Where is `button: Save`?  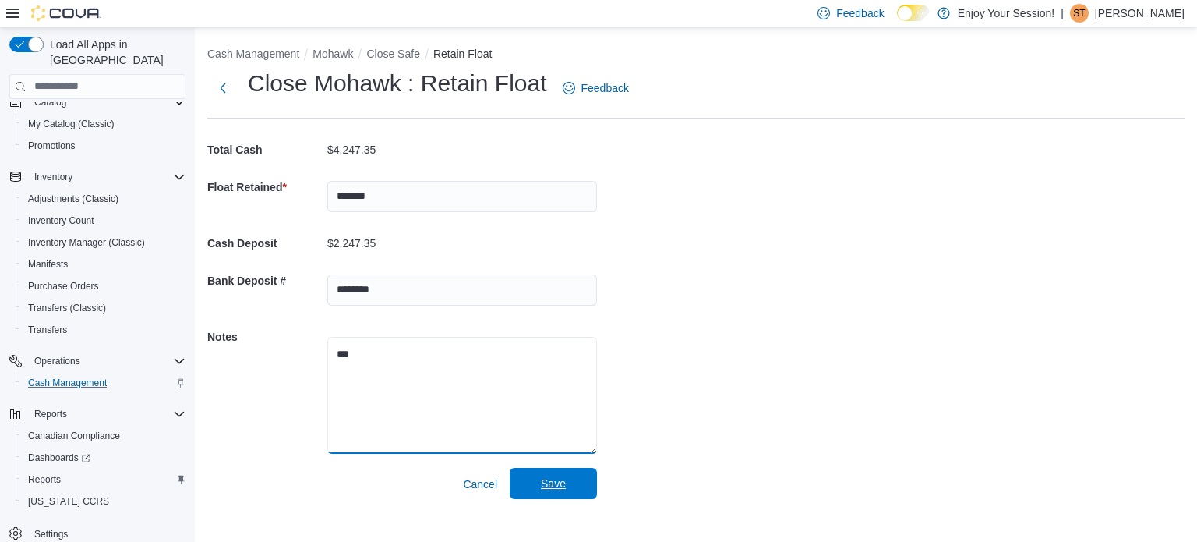 button: Save is located at coordinates (553, 483).